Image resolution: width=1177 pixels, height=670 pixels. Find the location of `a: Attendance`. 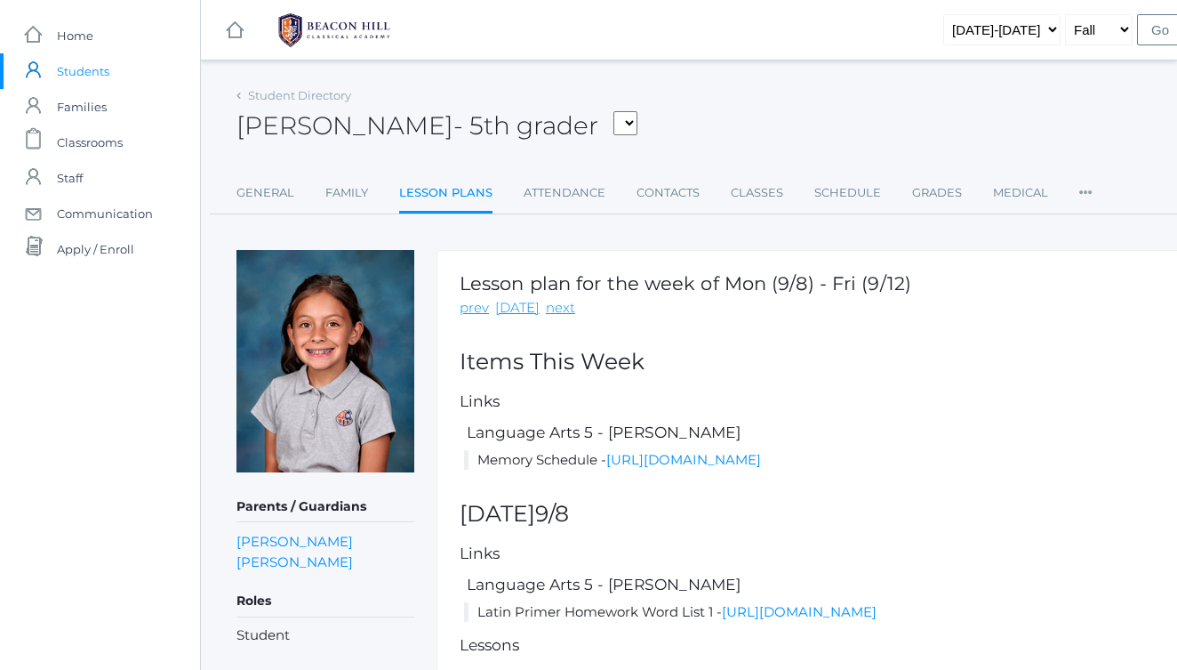

a: Attendance is located at coordinates (565, 193).